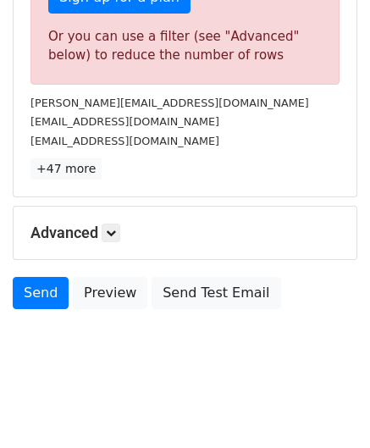 This screenshot has height=448, width=370. What do you see at coordinates (184, 233) in the screenshot?
I see `h5: Advanced` at bounding box center [184, 233].